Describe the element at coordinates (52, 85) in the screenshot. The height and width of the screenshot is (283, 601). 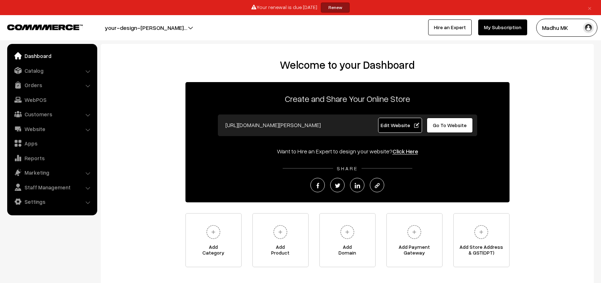
I see `a: Orders` at that location.